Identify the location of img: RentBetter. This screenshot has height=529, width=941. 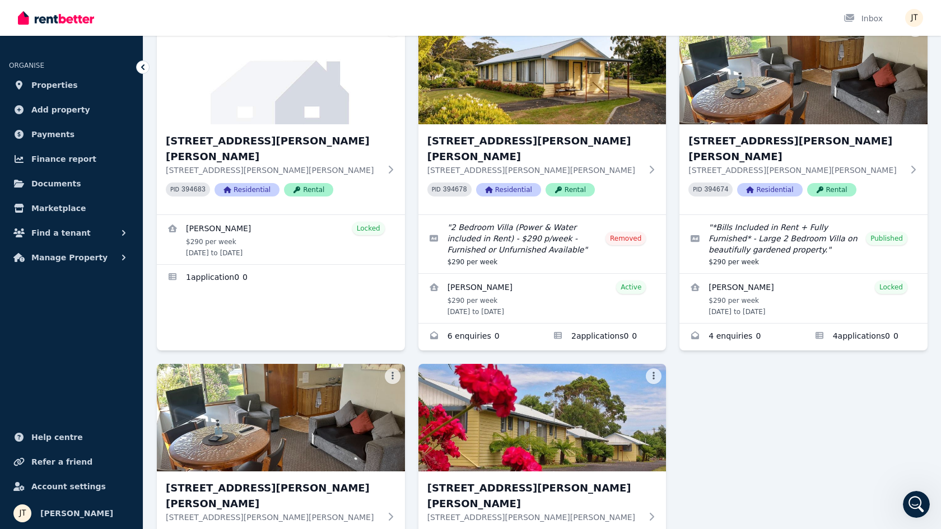
(56, 18).